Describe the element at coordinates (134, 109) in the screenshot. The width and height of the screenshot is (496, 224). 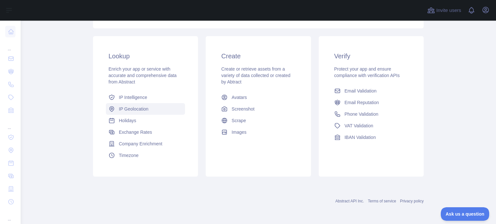
I see `span: IP Geolocation` at that location.